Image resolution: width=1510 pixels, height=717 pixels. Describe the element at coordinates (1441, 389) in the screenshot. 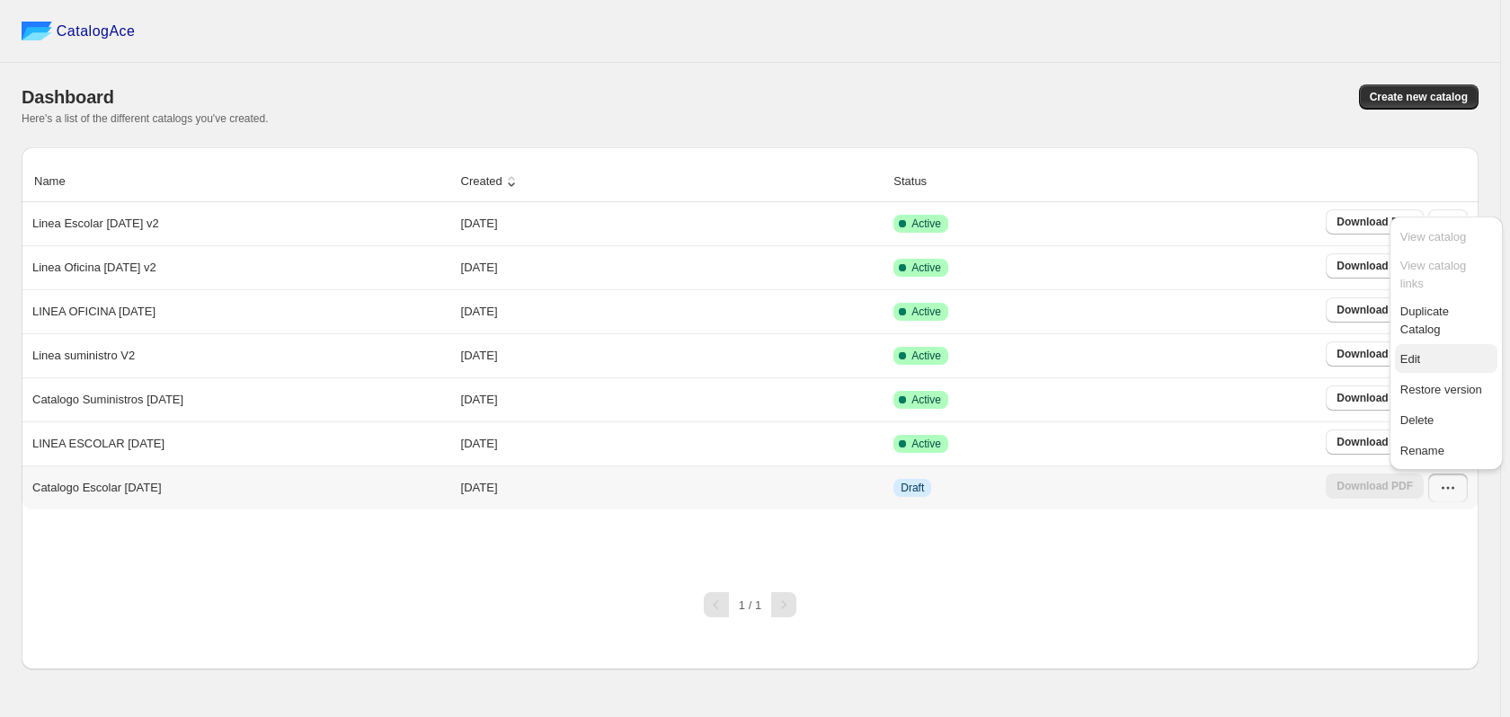

I see `span: Restore version` at that location.